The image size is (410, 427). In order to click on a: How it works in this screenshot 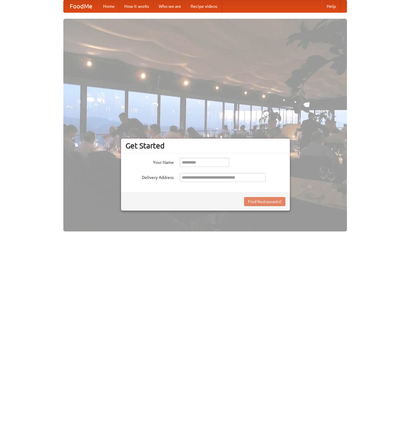, I will do `click(137, 6)`.